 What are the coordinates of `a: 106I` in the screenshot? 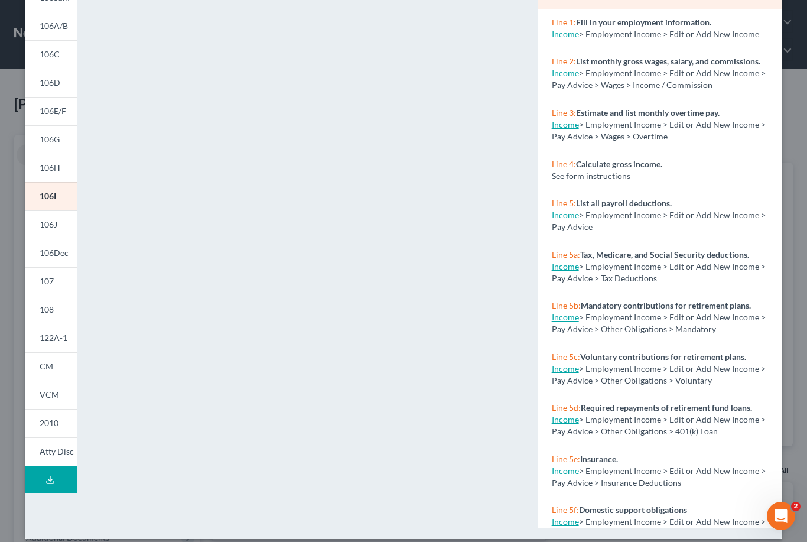 It's located at (51, 196).